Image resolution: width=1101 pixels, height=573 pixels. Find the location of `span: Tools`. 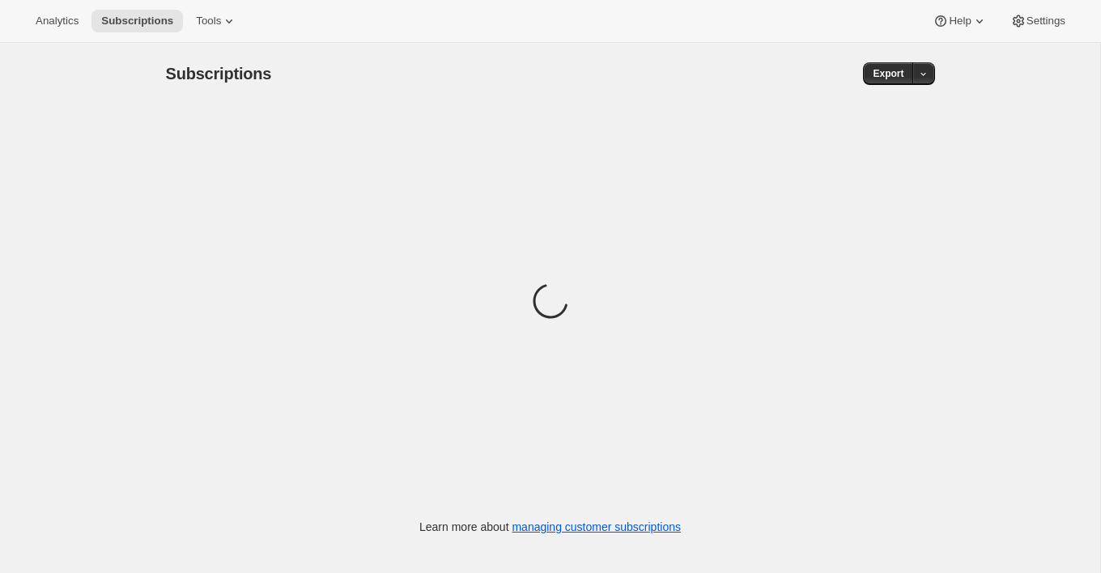

span: Tools is located at coordinates (208, 21).